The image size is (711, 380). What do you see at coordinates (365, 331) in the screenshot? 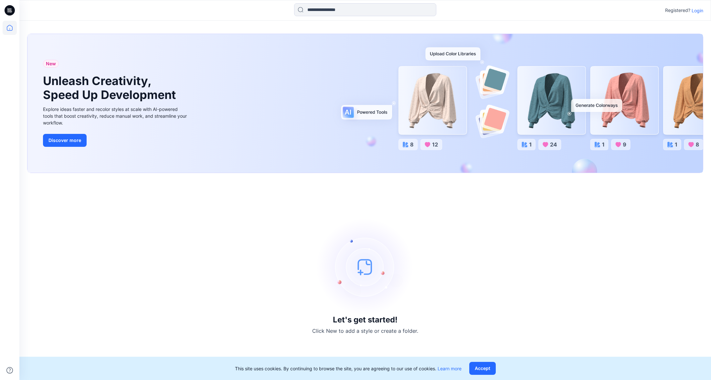
I see `p: Click New to add a style or create a folder.` at bounding box center [365, 331].